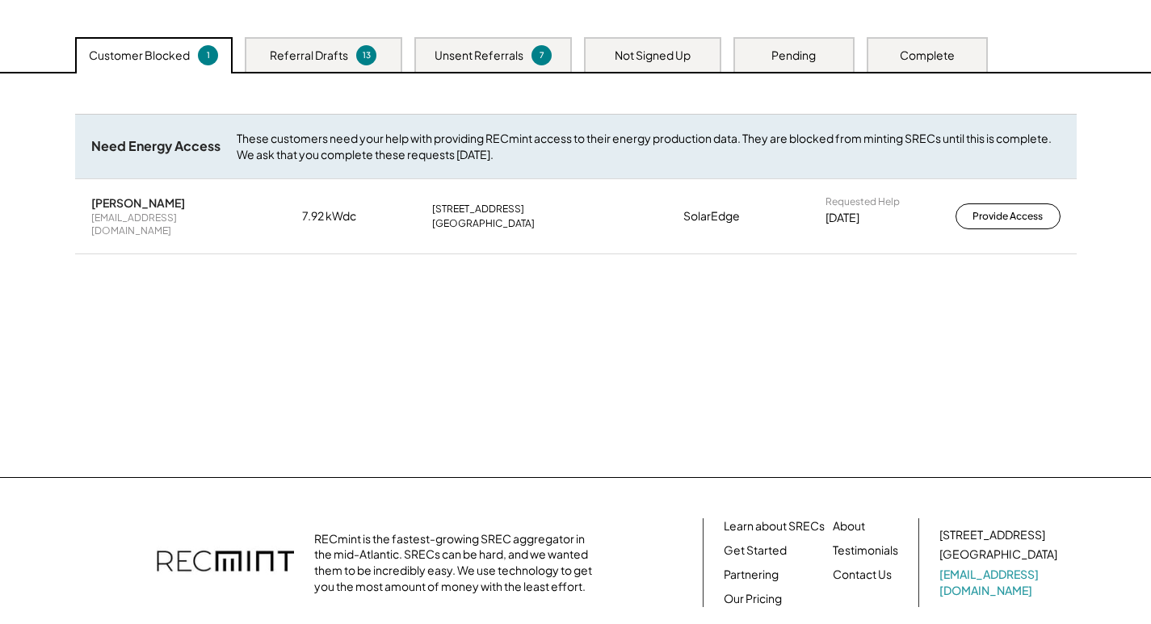 The image size is (1151, 624). What do you see at coordinates (649, 146) in the screenshot?
I see `div: These customers need your help with providing RECmint access to their energy production data. The...` at bounding box center [649, 146].